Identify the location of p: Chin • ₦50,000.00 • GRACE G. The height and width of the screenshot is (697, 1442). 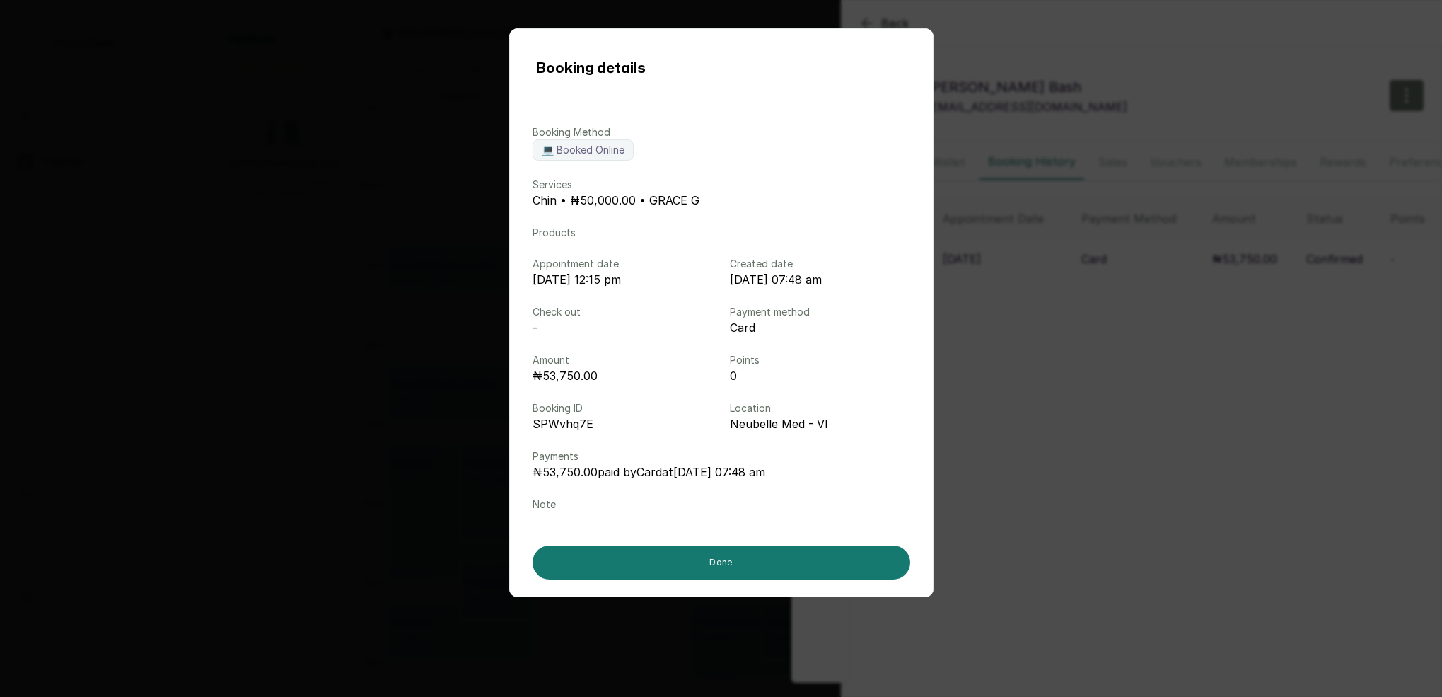
(722, 200).